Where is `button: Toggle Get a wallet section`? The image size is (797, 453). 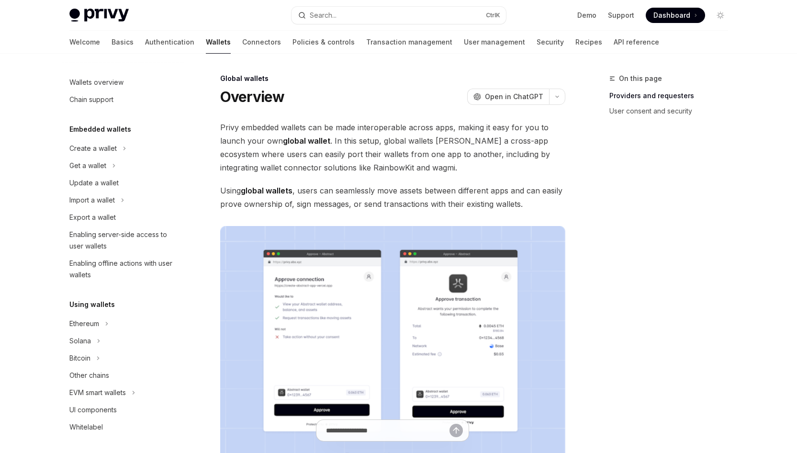 button: Toggle Get a wallet section is located at coordinates (123, 166).